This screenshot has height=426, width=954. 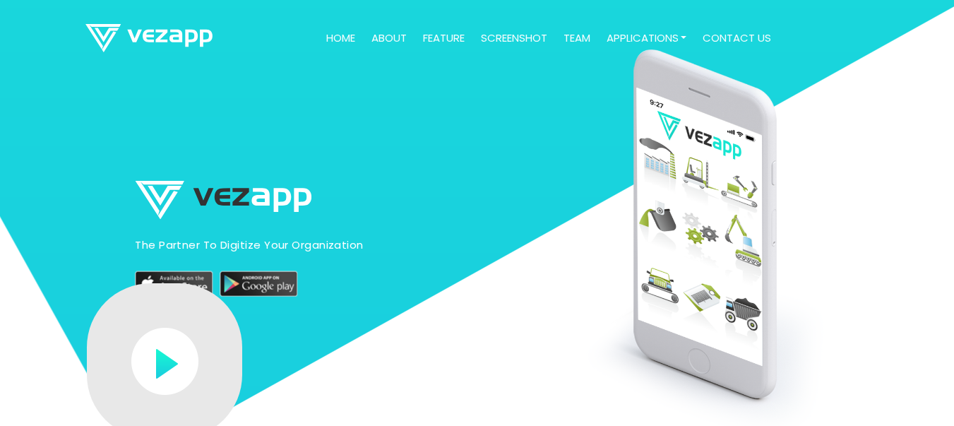 What do you see at coordinates (340, 38) in the screenshot?
I see `a: Home` at bounding box center [340, 38].